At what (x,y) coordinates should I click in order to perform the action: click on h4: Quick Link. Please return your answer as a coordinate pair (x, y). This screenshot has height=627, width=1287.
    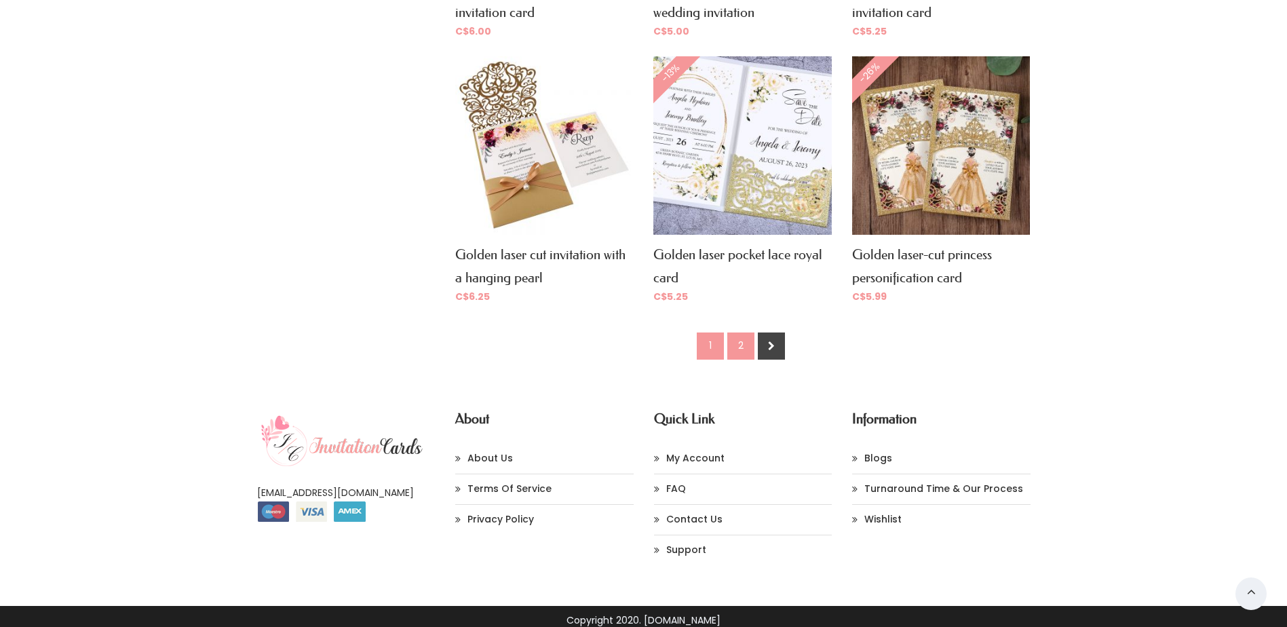
    Looking at the image, I should click on (743, 419).